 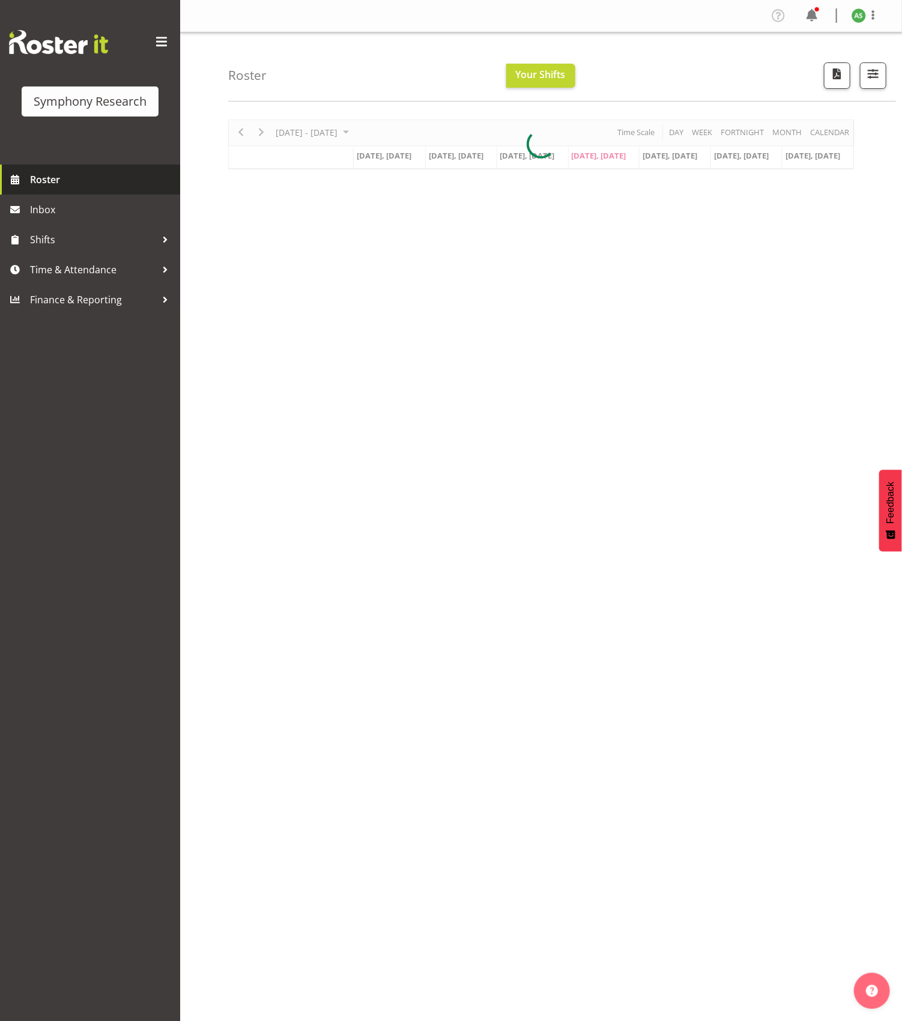 What do you see at coordinates (93, 240) in the screenshot?
I see `span: Shifts` at bounding box center [93, 240].